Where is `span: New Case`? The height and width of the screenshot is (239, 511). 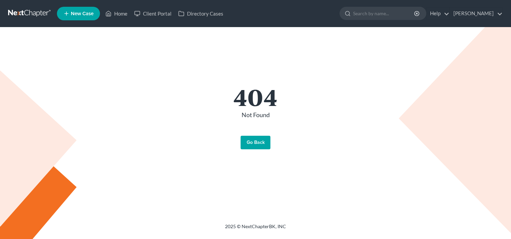
span: New Case is located at coordinates (82, 14).